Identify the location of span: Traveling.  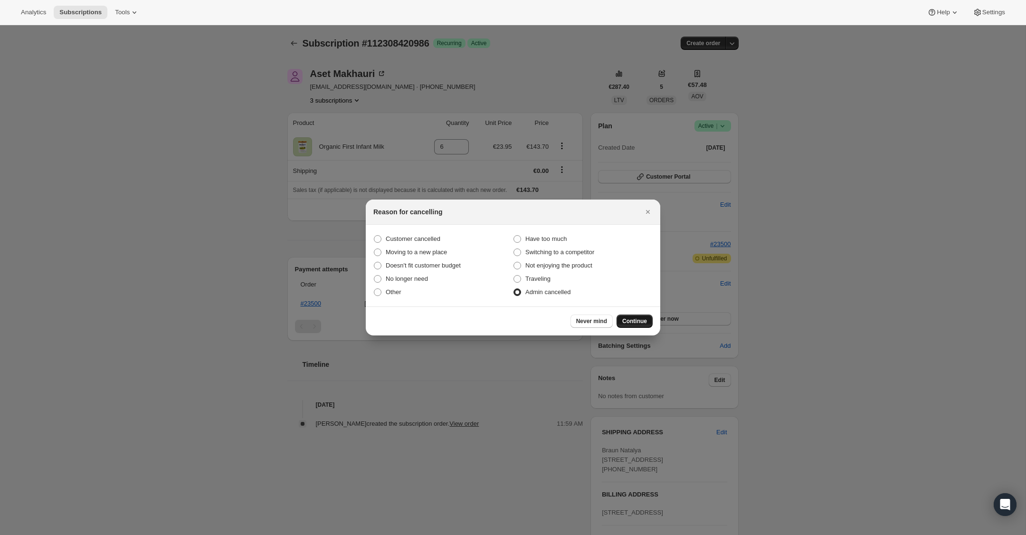
(538, 278).